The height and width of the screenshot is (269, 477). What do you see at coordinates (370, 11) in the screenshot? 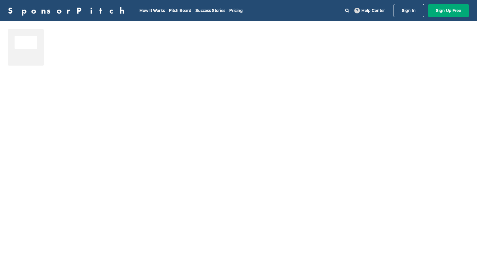
I see `a: Help Center` at bounding box center [370, 11].